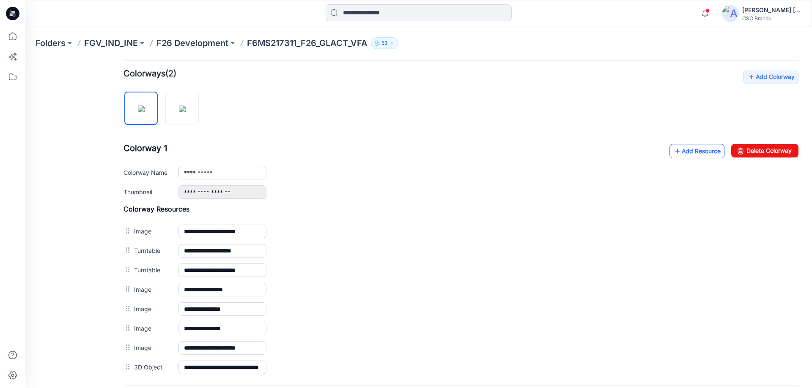 This screenshot has width=812, height=388. Describe the element at coordinates (739, 92) in the screenshot. I see `a: Delete Colorway` at that location.